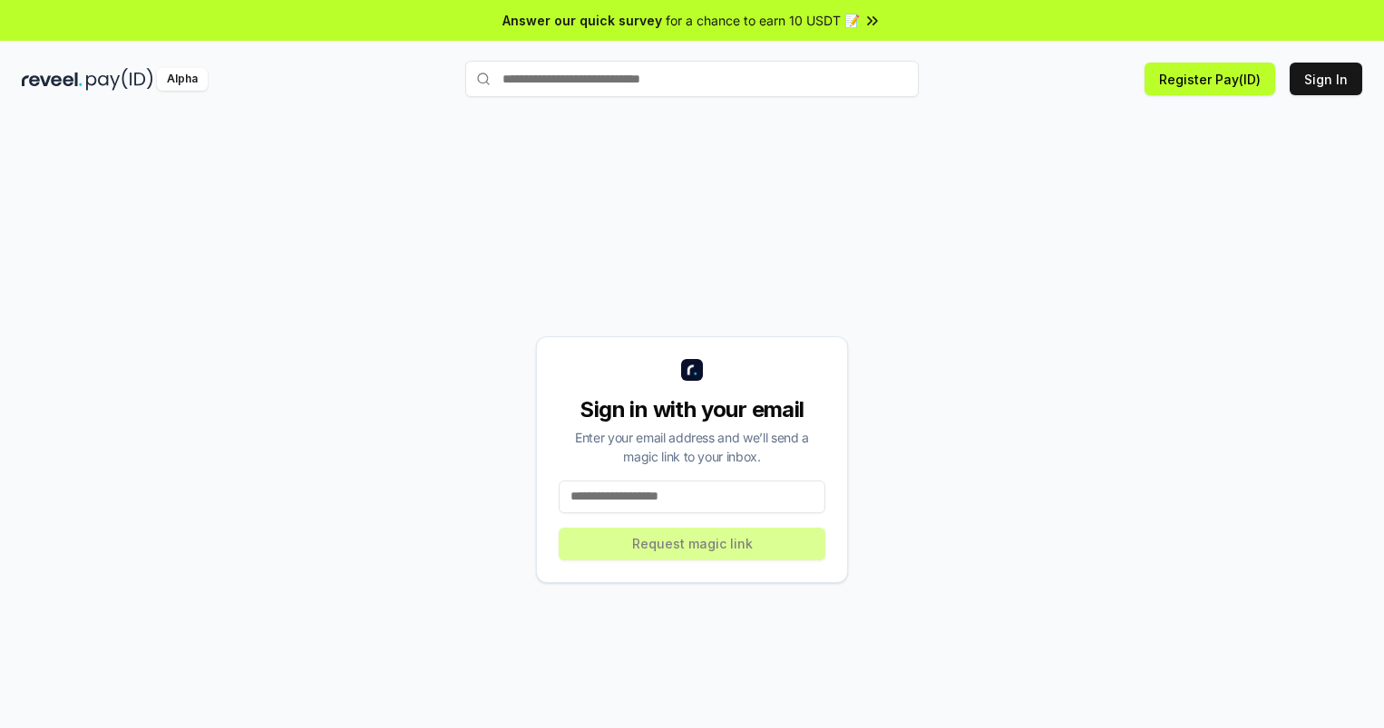 This screenshot has width=1384, height=728. What do you see at coordinates (1210, 79) in the screenshot?
I see `button: Register Pay(ID)` at bounding box center [1210, 79].